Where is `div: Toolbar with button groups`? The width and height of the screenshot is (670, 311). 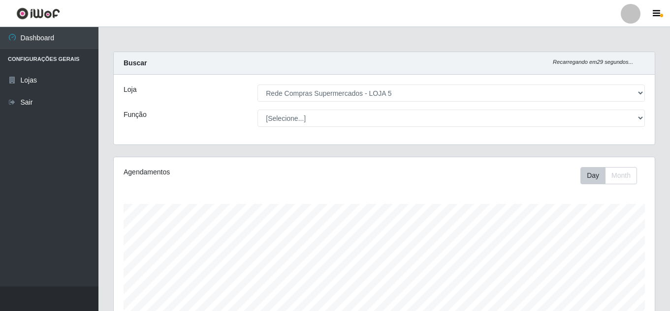
div: Toolbar with button groups is located at coordinates (612, 176).